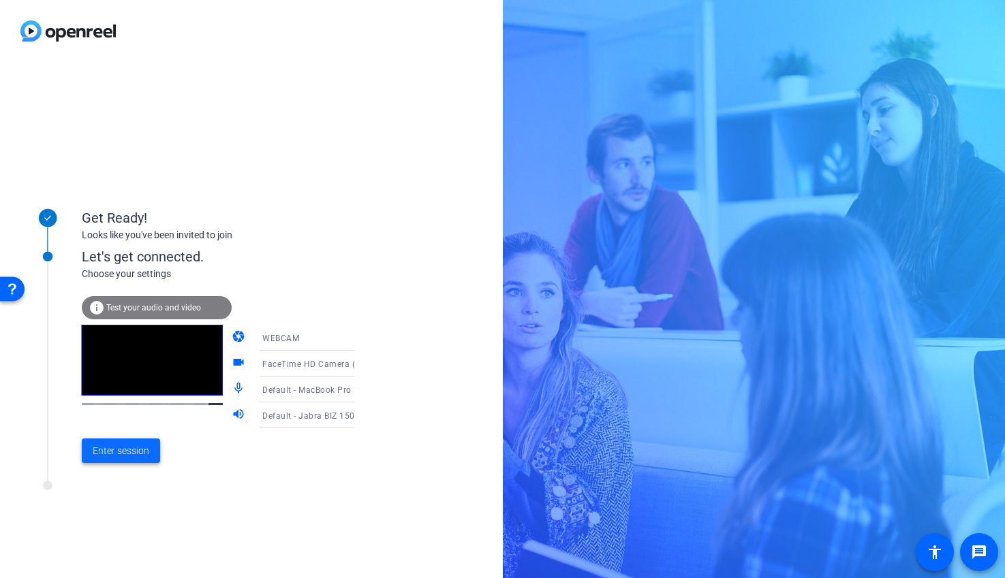 This screenshot has height=578, width=1005. I want to click on span: Test your audio and video, so click(153, 308).